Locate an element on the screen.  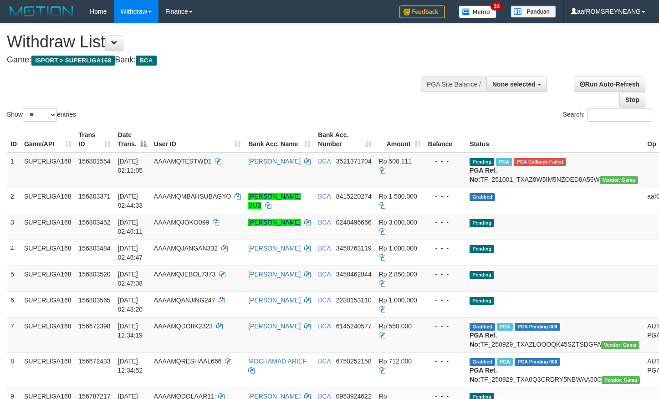
span: AAAAMQDOIIK2323 is located at coordinates (183, 326).